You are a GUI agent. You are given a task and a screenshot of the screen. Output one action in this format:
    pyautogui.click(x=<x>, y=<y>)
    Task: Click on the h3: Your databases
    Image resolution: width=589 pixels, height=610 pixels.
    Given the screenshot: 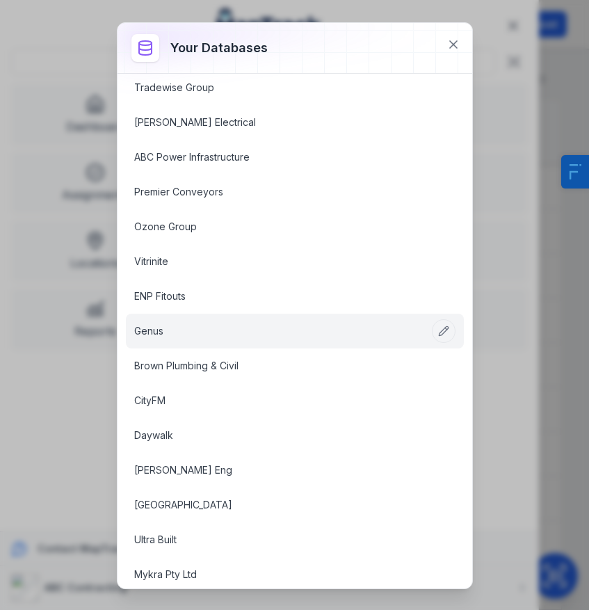 What is the action you would take?
    pyautogui.click(x=219, y=48)
    